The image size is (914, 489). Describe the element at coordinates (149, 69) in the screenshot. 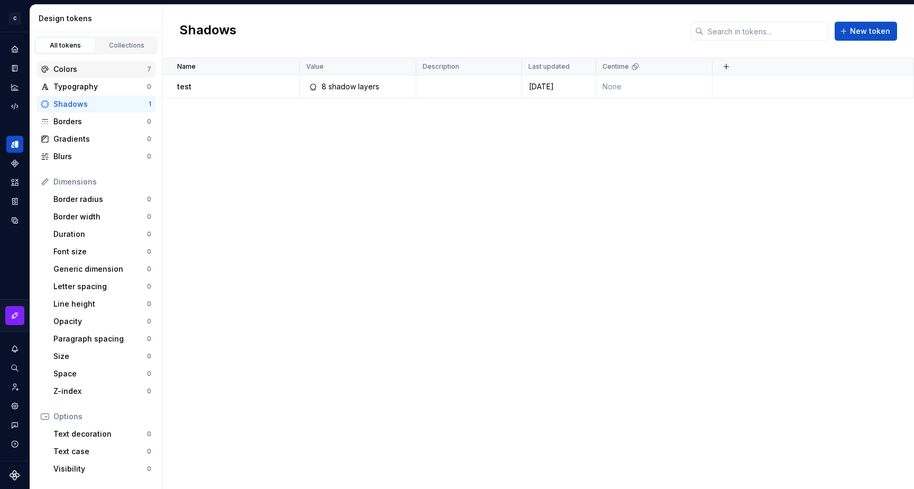

I see `div: 7` at that location.